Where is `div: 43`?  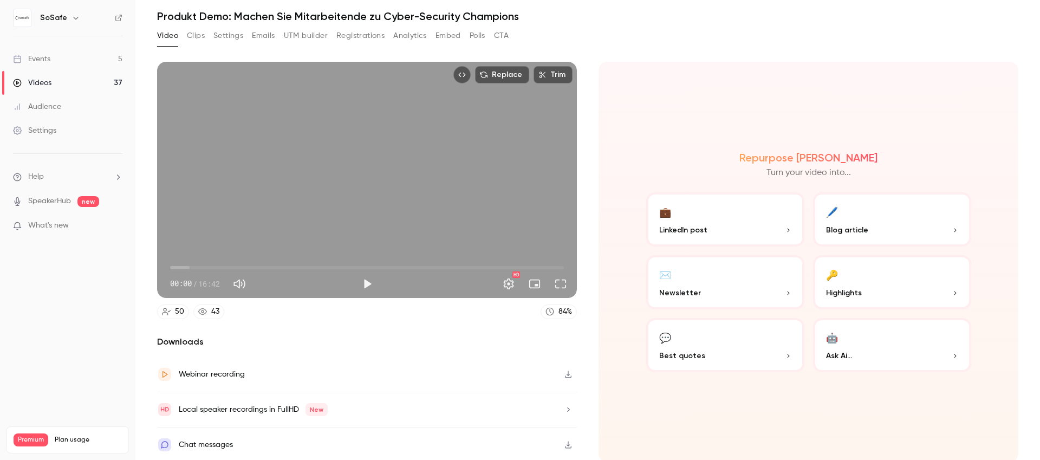
div: 43 is located at coordinates (215, 312).